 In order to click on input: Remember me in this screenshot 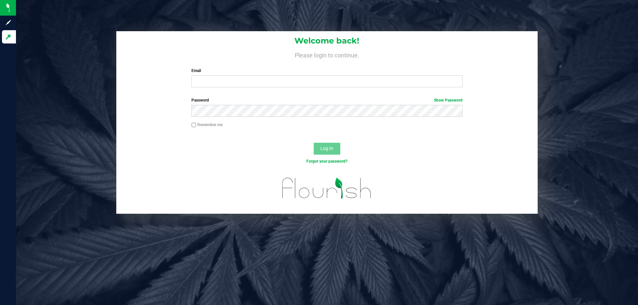, I will do `click(194, 125)`.